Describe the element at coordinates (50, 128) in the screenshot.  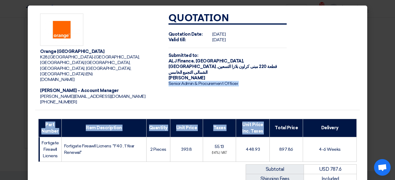
I see `th: Part Number` at that location.